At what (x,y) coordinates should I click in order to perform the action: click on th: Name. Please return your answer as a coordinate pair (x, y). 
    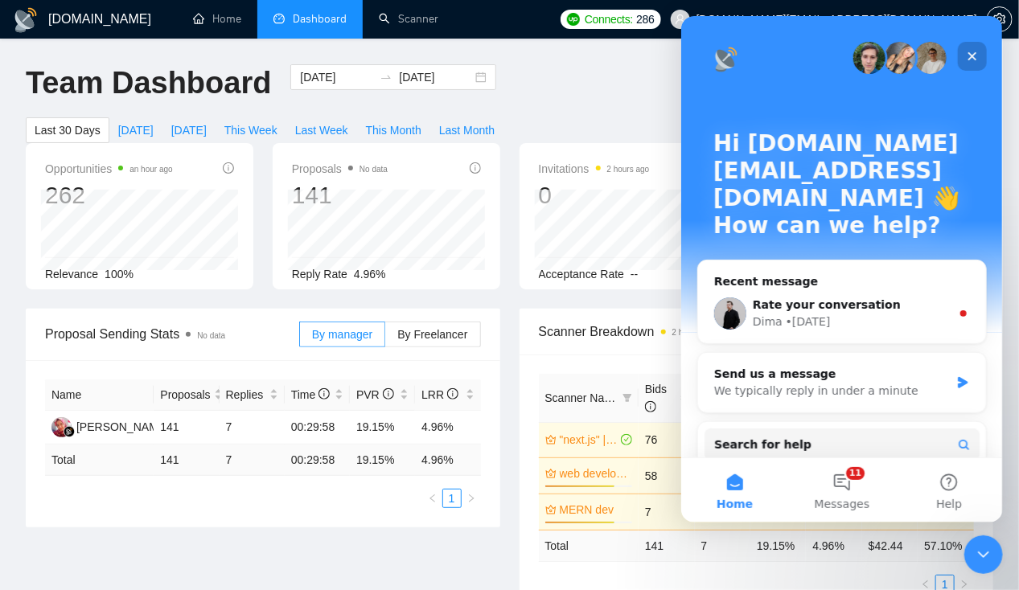
    Looking at the image, I should click on (99, 395).